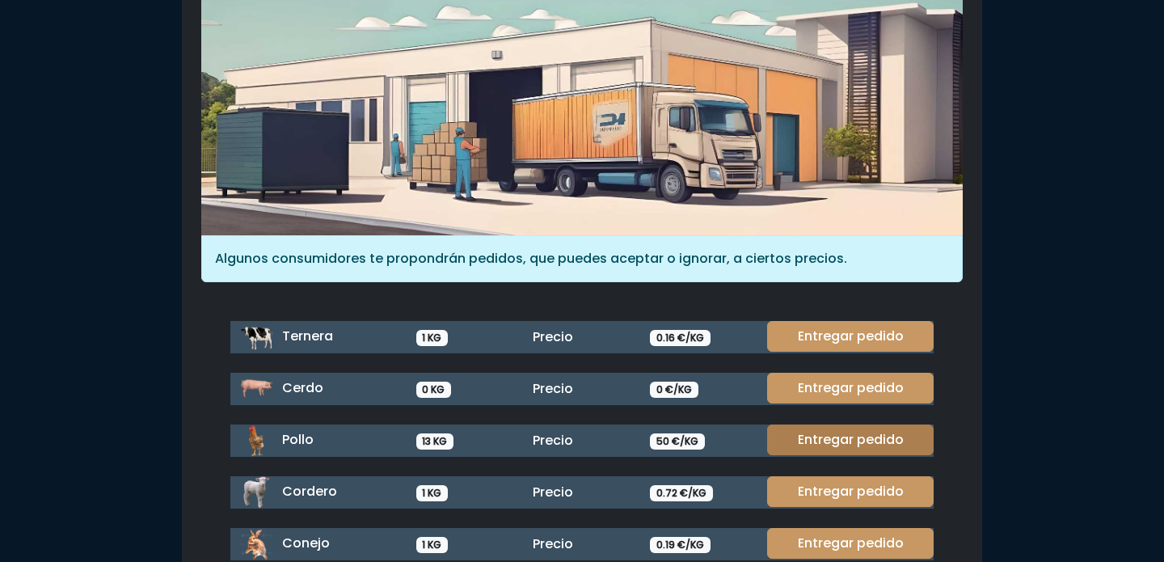 The height and width of the screenshot is (562, 1164). What do you see at coordinates (434, 390) in the screenshot?
I see `span: 0 KG` at bounding box center [434, 390].